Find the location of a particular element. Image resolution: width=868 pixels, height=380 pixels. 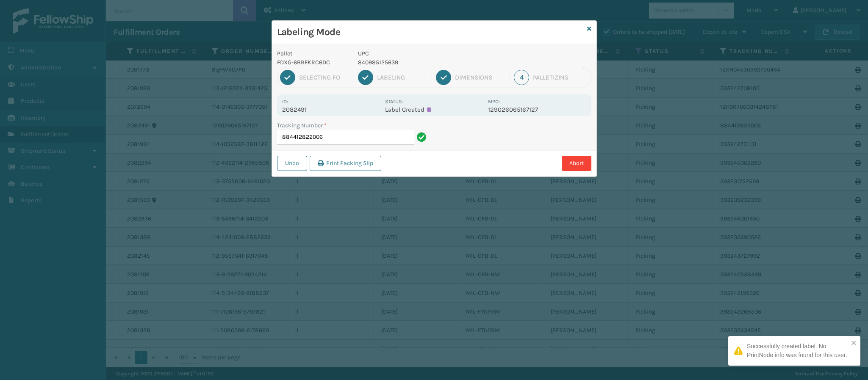

div: Dimensions is located at coordinates (480, 78).